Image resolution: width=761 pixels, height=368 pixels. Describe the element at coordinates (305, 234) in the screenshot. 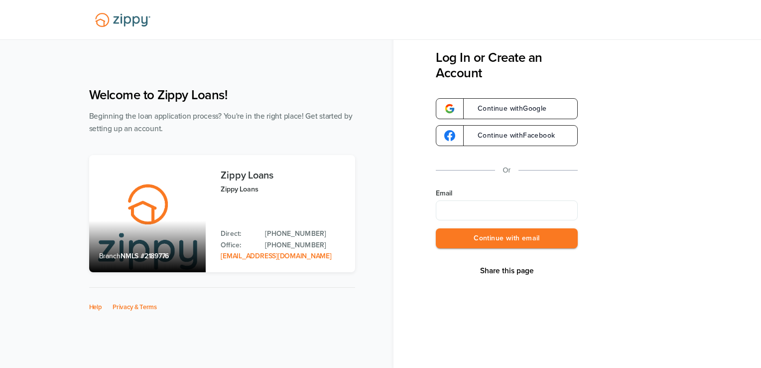

I see `a: Direct Phone: 512-975-2947` at that location.